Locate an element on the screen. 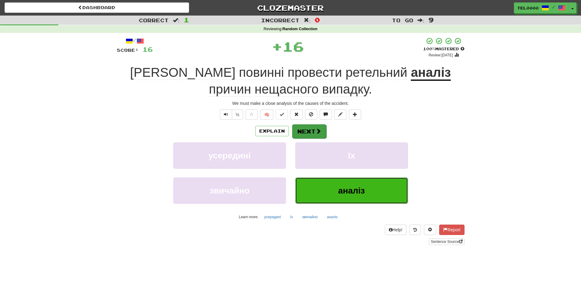  button: Set this sentence to 100% Mastered (alt+m) is located at coordinates (282, 115).